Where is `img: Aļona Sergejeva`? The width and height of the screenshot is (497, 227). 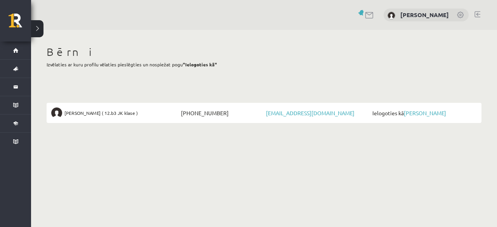 img: Aļona Sergejeva is located at coordinates (392, 16).